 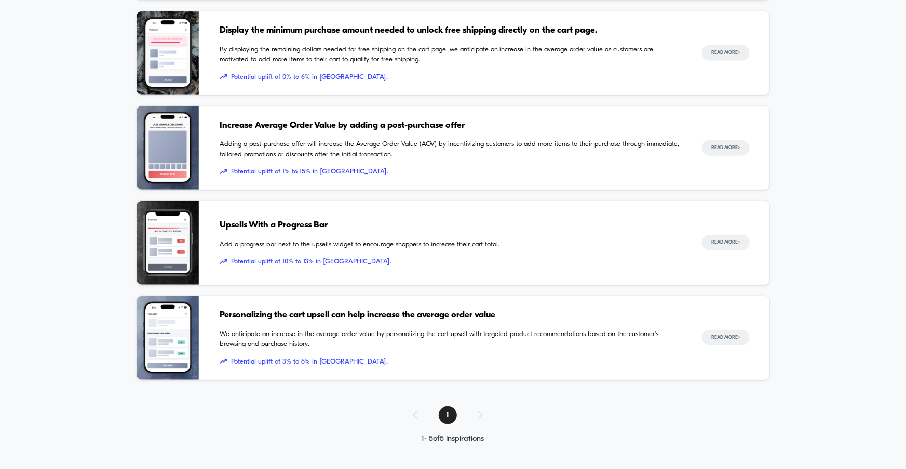 I want to click on span: 1, so click(x=447, y=415).